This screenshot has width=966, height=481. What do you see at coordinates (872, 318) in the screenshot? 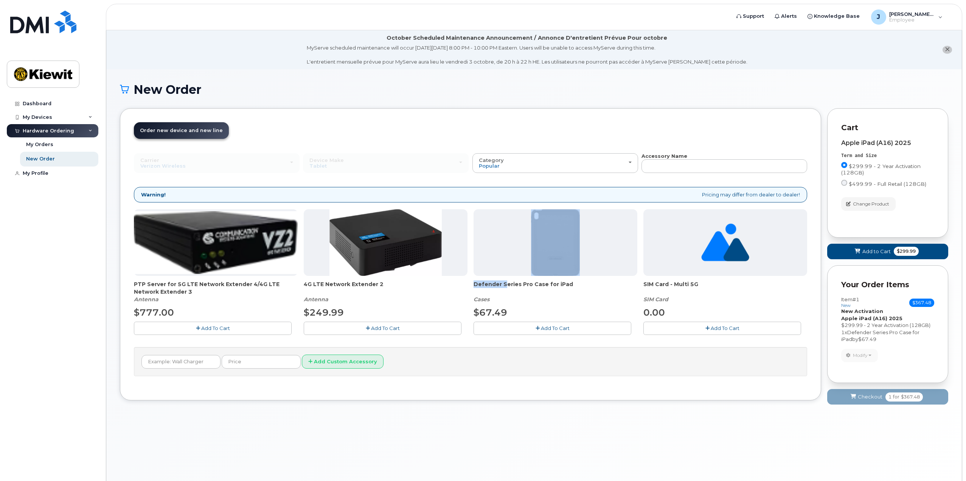
I see `strong: Apple iPad (A16) 2025` at bounding box center [872, 318].